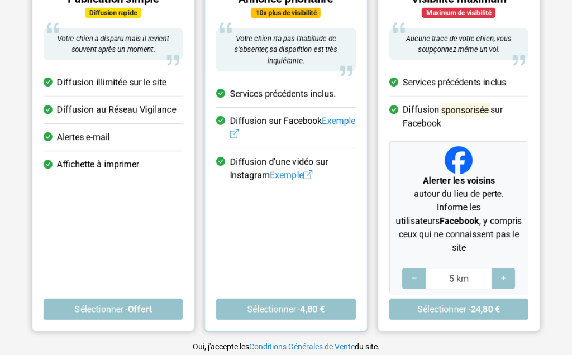 This screenshot has width=572, height=355. I want to click on span: Alertes e-mail, so click(83, 137).